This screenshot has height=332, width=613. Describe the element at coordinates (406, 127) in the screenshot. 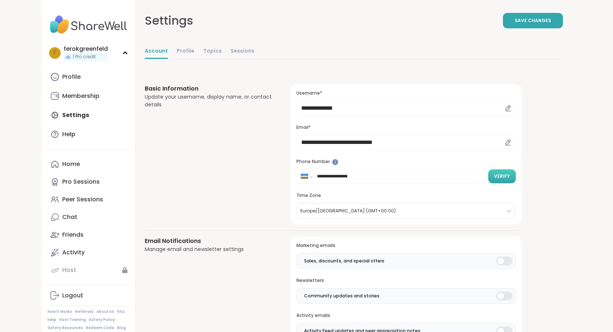

I see `h3: Email*` at that location.